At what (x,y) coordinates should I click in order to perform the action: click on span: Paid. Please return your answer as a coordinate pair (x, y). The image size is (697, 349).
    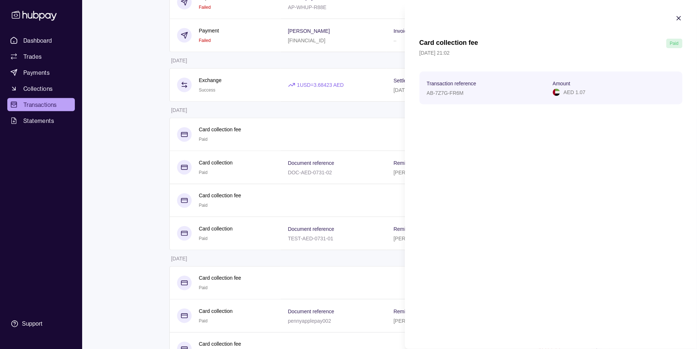
    Looking at the image, I should click on (674, 43).